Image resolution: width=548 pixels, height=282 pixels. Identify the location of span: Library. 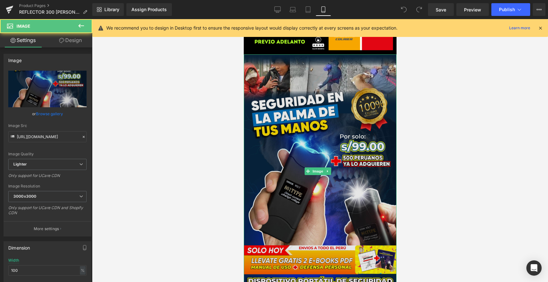
(112, 10).